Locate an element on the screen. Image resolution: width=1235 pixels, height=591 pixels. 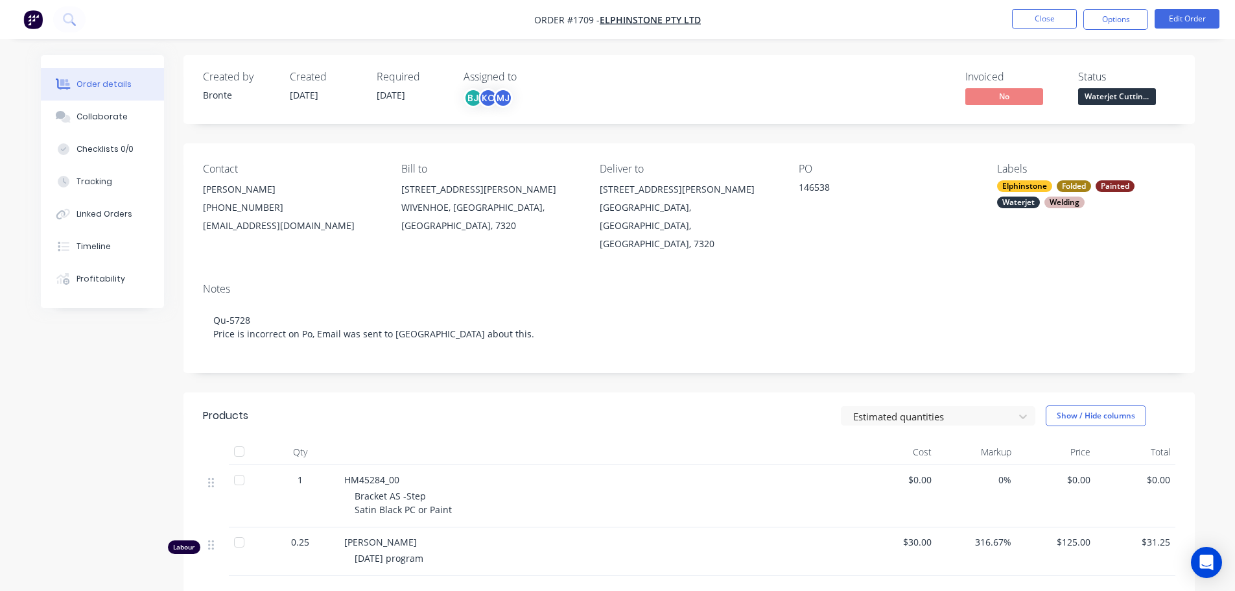
button: Order details is located at coordinates (102, 84).